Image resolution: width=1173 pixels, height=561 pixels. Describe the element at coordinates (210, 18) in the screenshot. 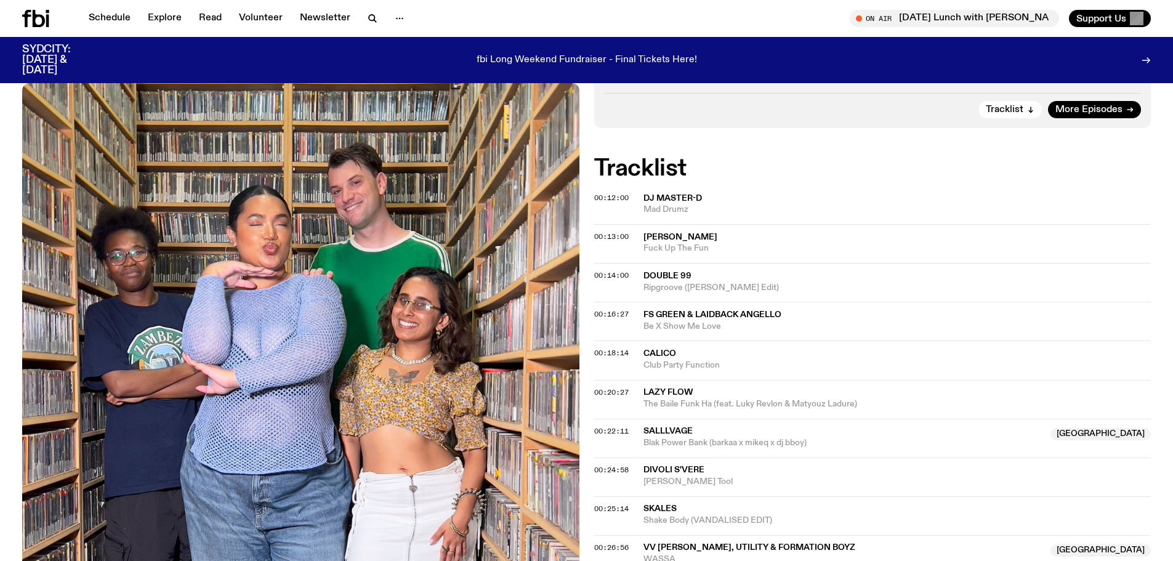

I see `a: Read` at that location.